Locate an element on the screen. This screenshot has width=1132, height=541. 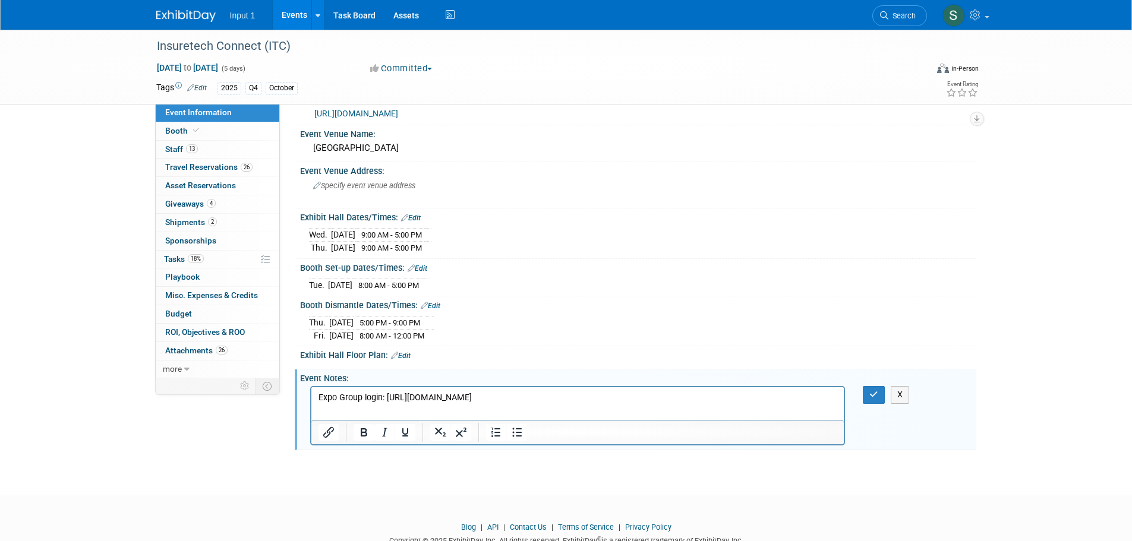
span: Asset Reservations is located at coordinates (200, 185).